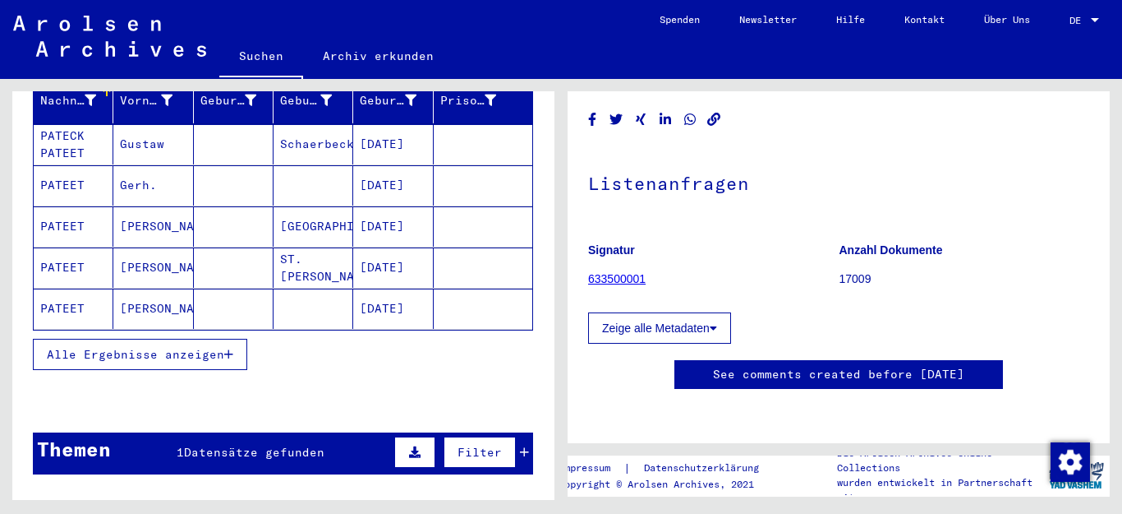 Image resolution: width=1122 pixels, height=514 pixels. Describe the element at coordinates (660, 328) in the screenshot. I see `button: Zeige alle Metadaten` at that location.